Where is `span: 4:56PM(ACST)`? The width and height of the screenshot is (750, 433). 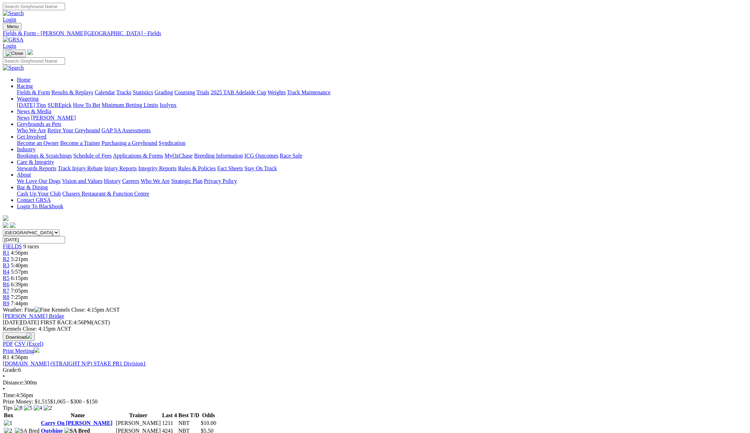 span: 4:56PM(ACST) is located at coordinates (75, 322).